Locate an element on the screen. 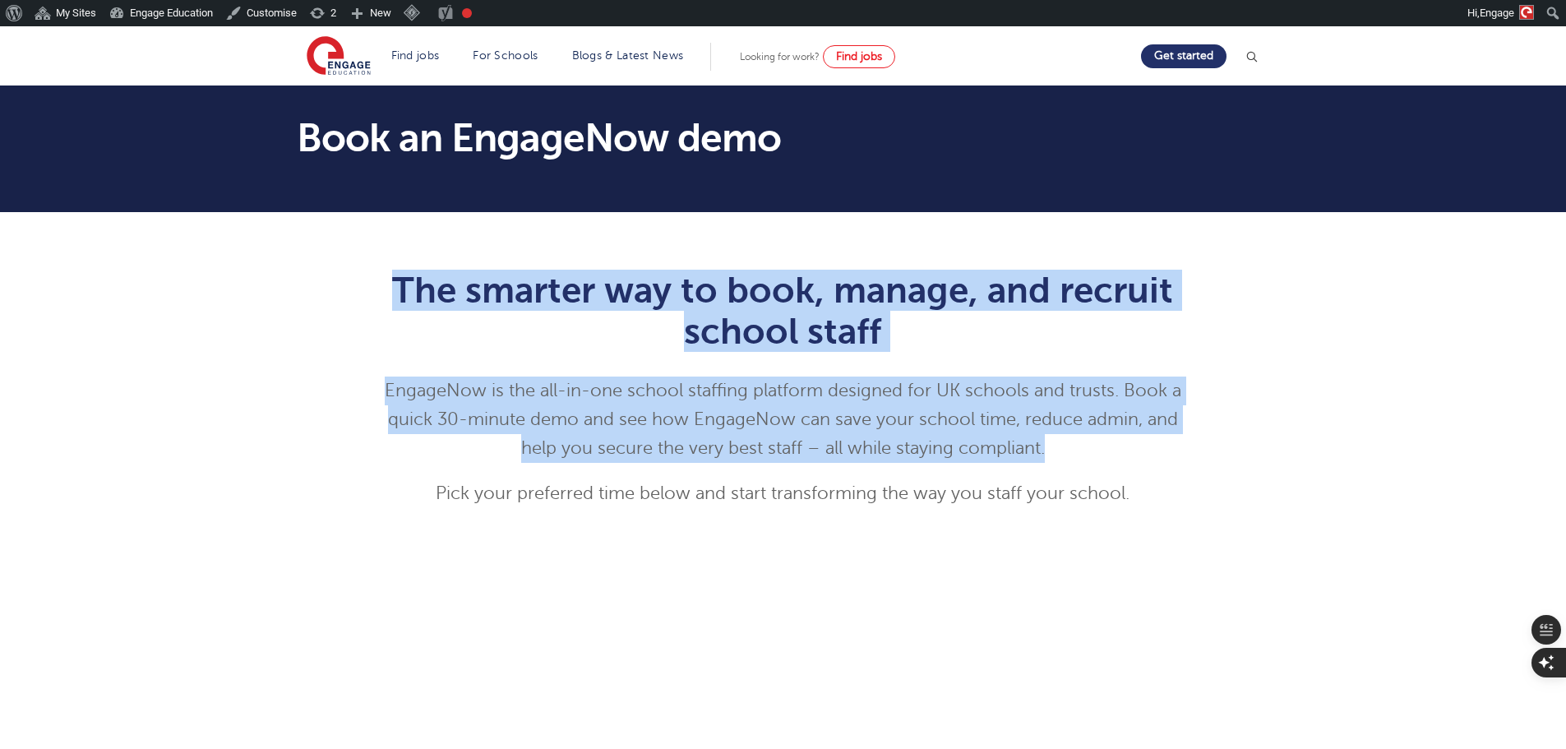 The height and width of the screenshot is (749, 1566). h1: Book an EngageNow demo is located at coordinates (617, 138).